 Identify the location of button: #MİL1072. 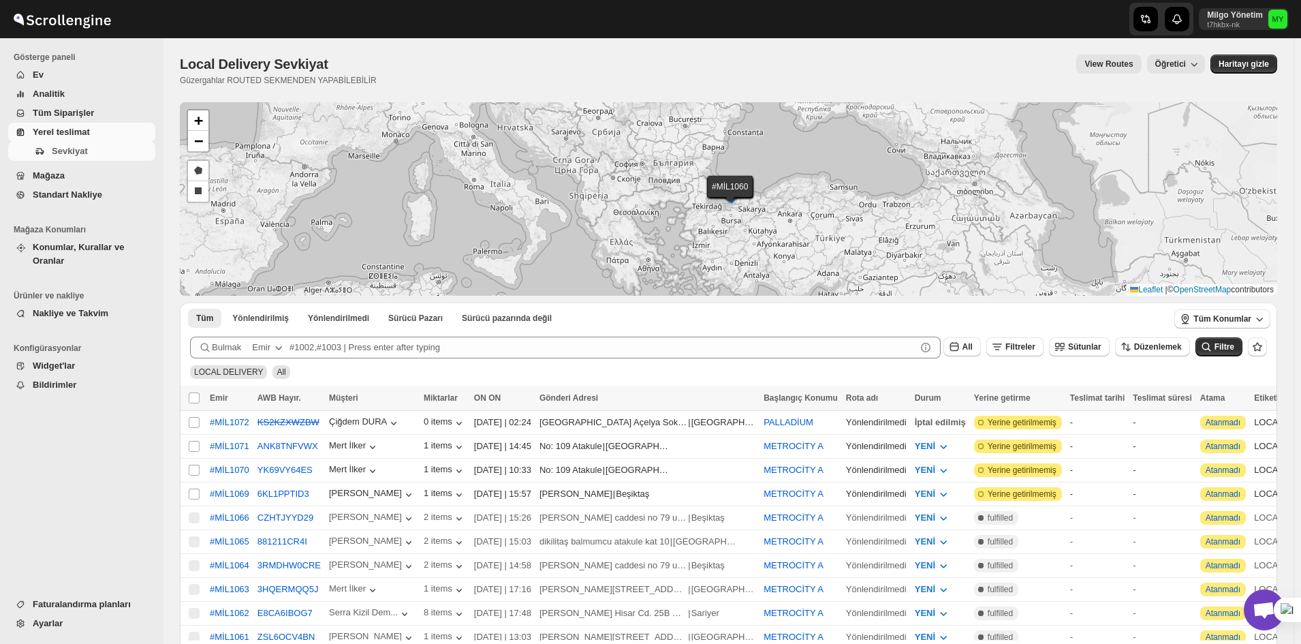
(230, 422).